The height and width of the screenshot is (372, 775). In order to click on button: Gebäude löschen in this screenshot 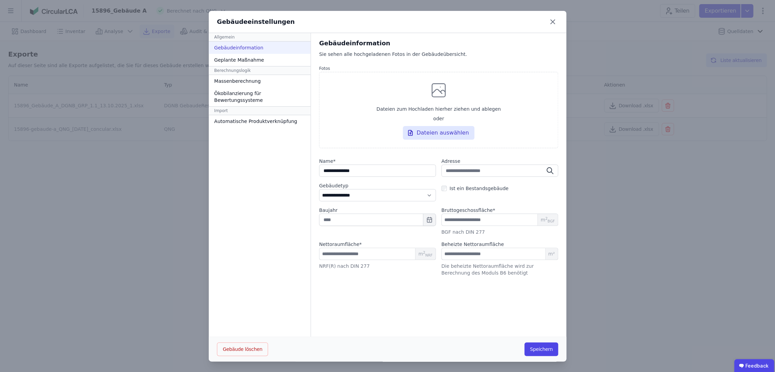, I will do `click(242, 349)`.